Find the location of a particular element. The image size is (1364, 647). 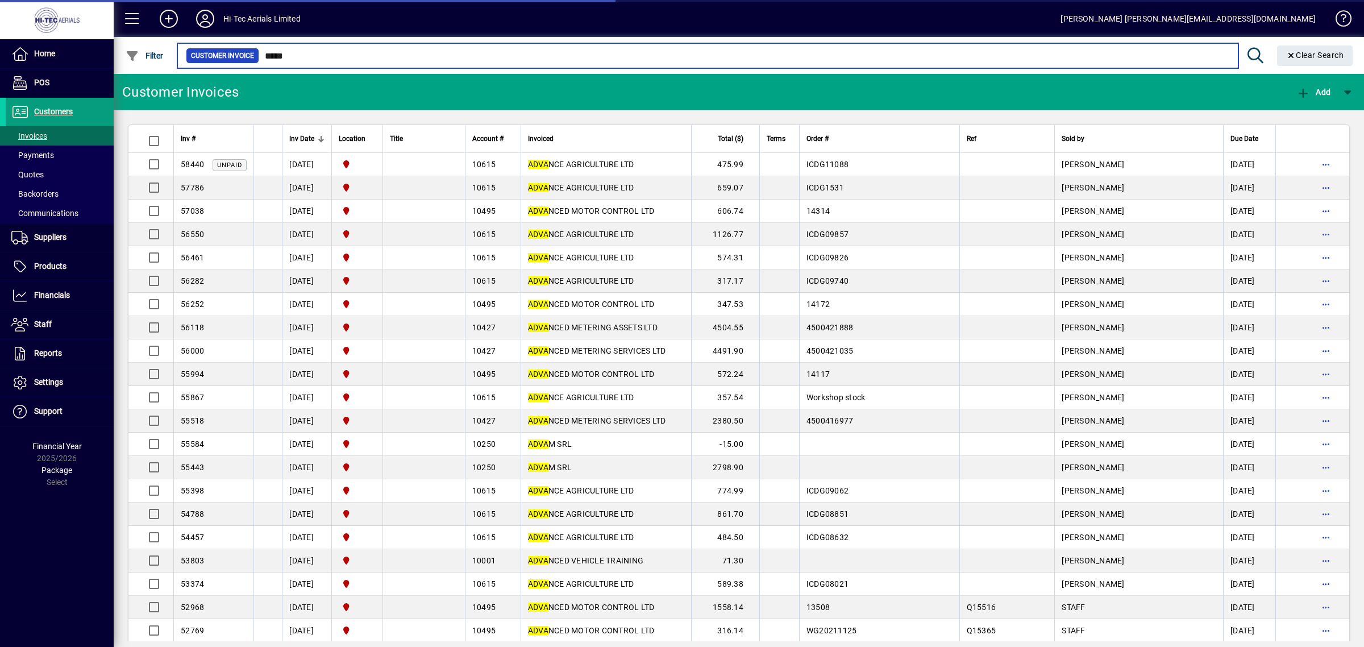

span: 53803 is located at coordinates (192, 560).